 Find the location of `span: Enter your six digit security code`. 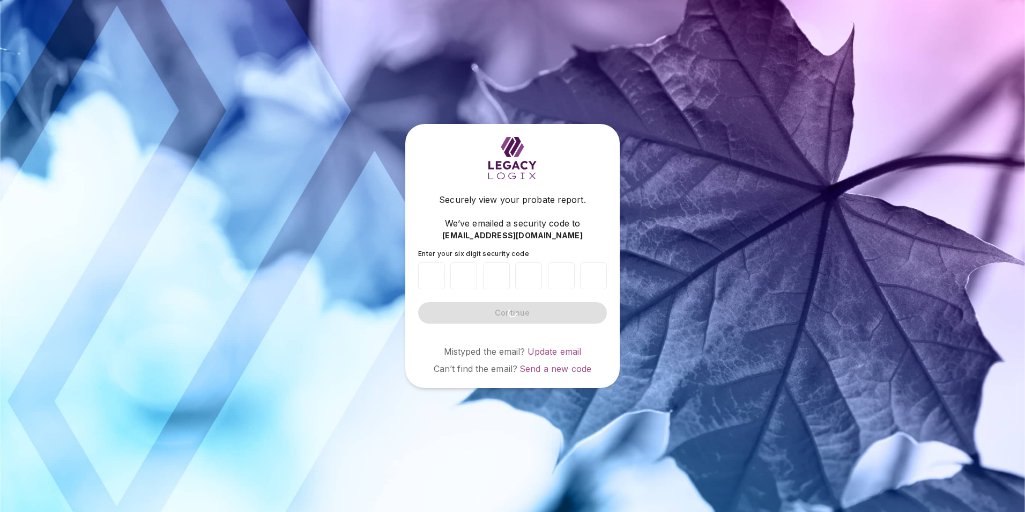

span: Enter your six digit security code is located at coordinates (474, 253).